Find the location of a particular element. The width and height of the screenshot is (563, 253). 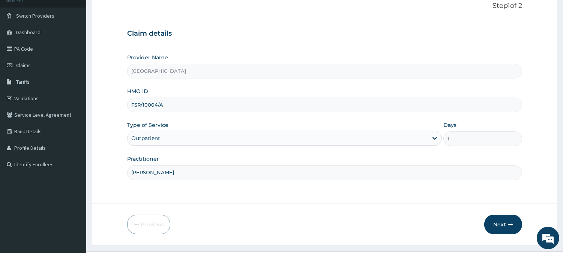

h3: Claim details is located at coordinates (324, 34).